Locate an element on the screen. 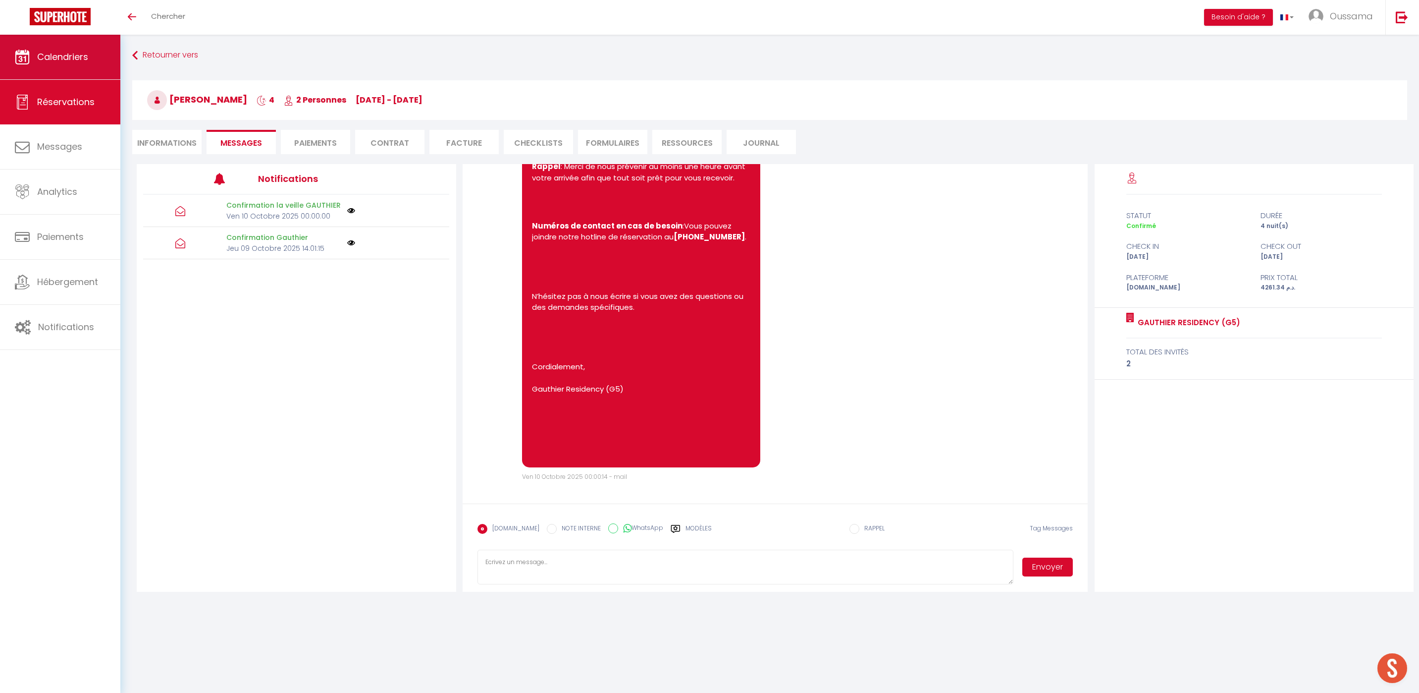 Image resolution: width=1419 pixels, height=693 pixels. h3: Notifications is located at coordinates (322, 178).